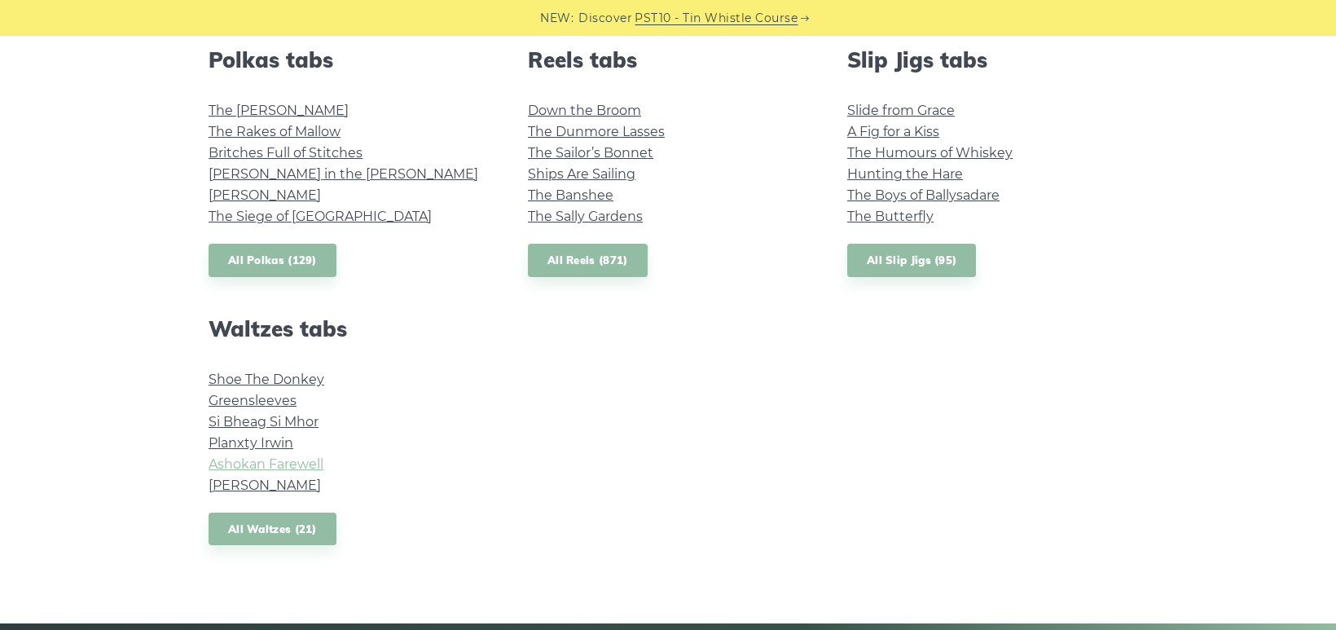  Describe the element at coordinates (987, 59) in the screenshot. I see `h2: Slip Jigs tabs` at that location.